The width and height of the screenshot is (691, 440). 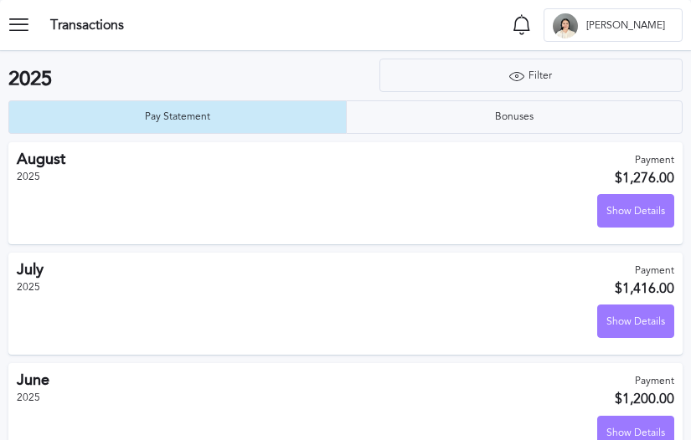 I want to click on h2: 2025, so click(x=189, y=80).